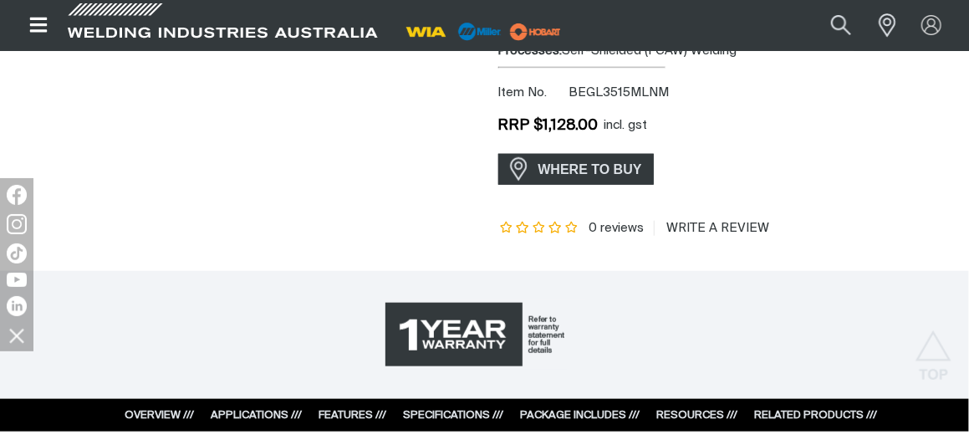  Describe the element at coordinates (933, 349) in the screenshot. I see `button: Scroll to top` at that location.